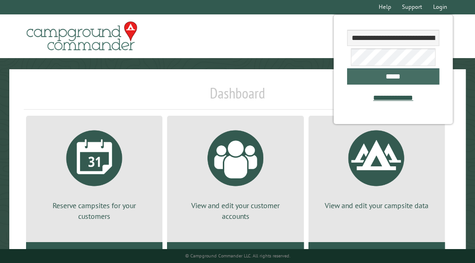 The height and width of the screenshot is (263, 475). I want to click on a: Customers, so click(235, 252).